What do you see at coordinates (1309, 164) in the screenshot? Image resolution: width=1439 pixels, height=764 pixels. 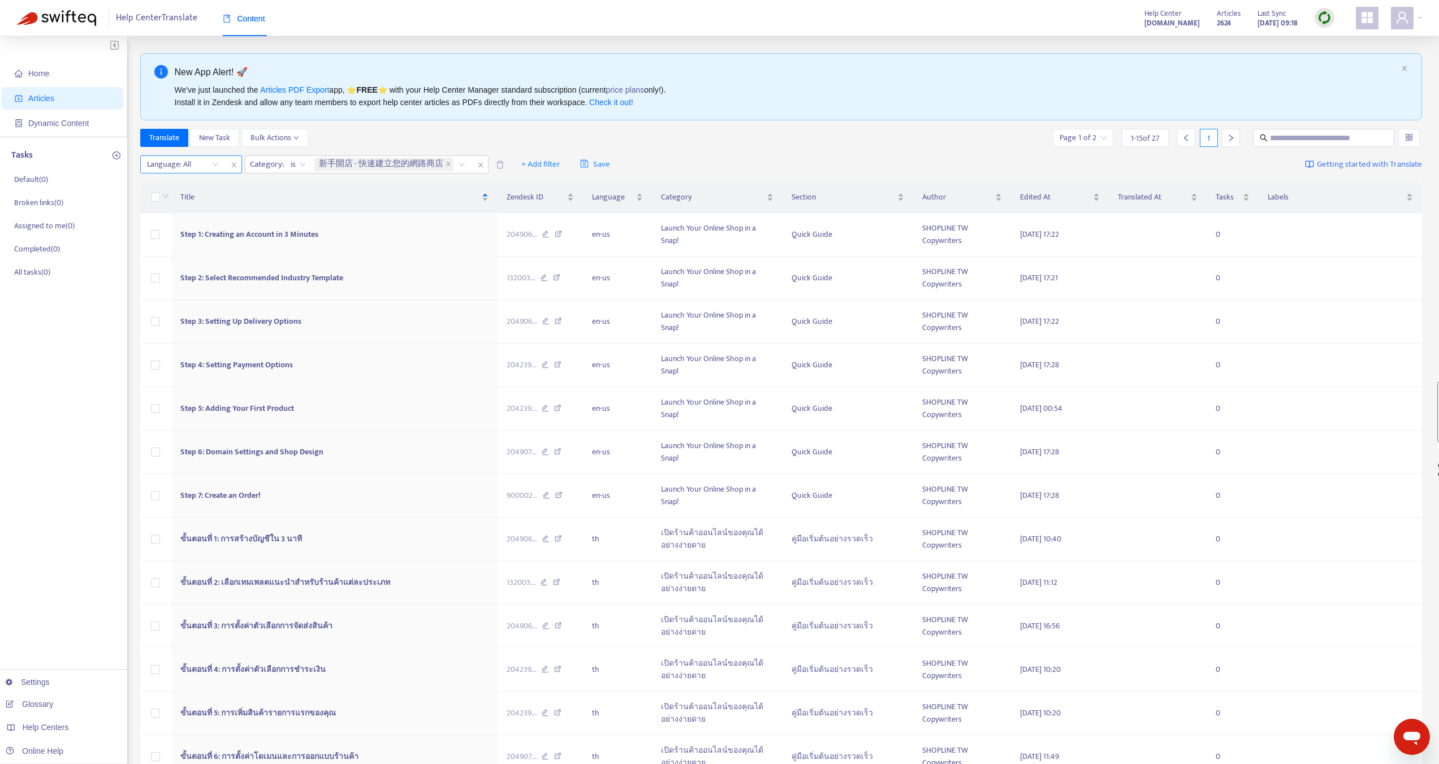 I see `img: image-link` at bounding box center [1309, 164].